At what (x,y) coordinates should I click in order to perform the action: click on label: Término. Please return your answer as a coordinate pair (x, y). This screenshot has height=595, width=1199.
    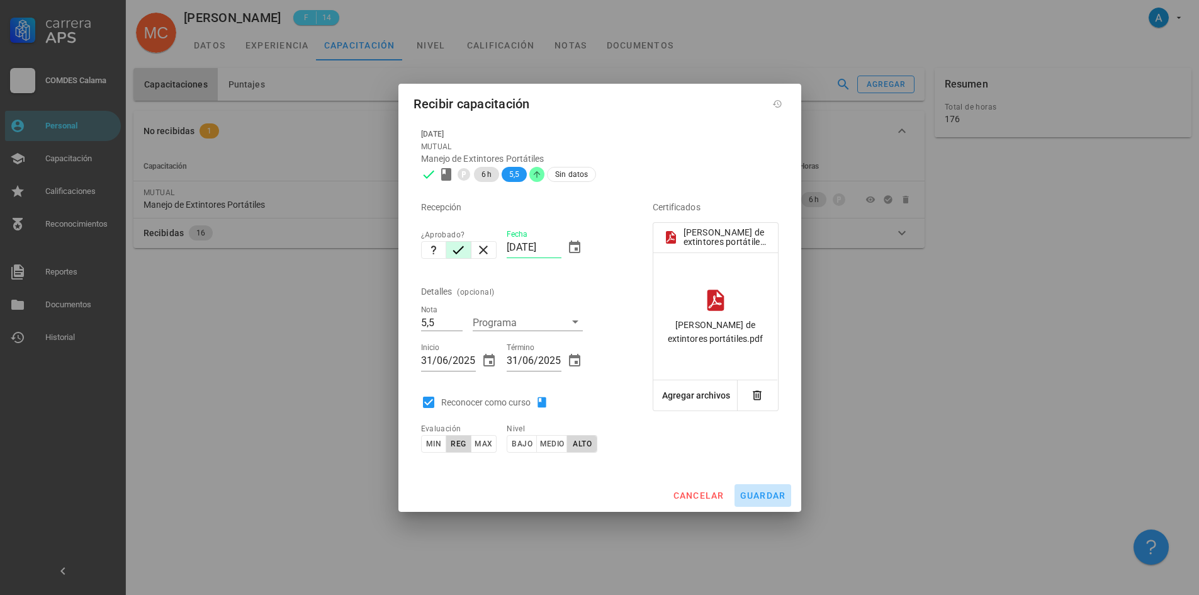
    Looking at the image, I should click on (521, 347).